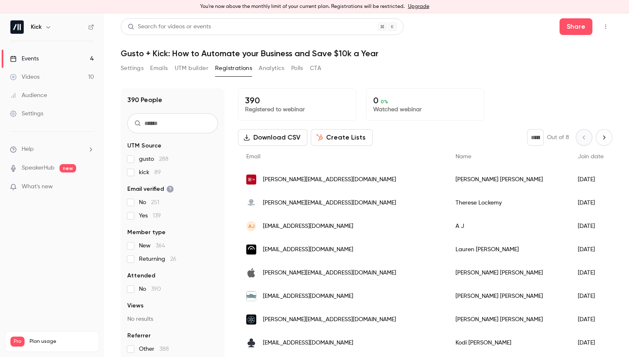 This screenshot has width=629, height=357. I want to click on span: Name, so click(464, 156).